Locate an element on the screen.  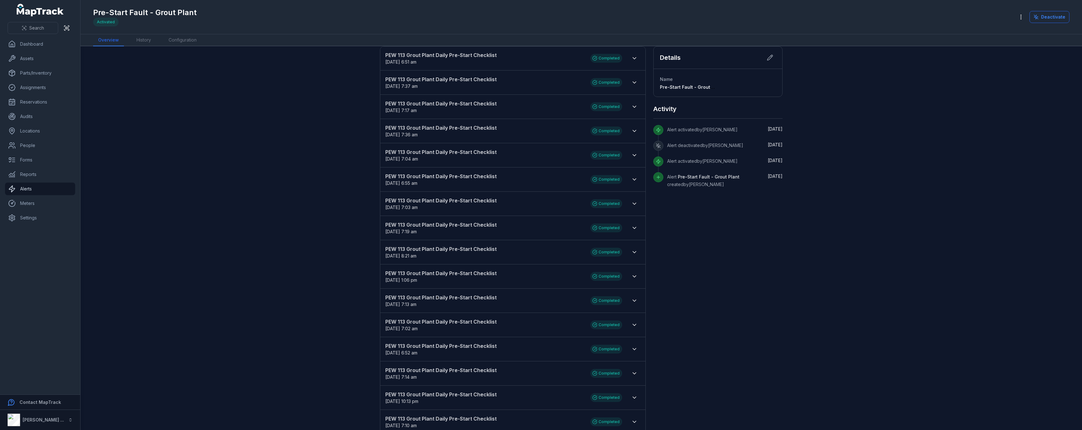
a: Audits is located at coordinates (40, 116).